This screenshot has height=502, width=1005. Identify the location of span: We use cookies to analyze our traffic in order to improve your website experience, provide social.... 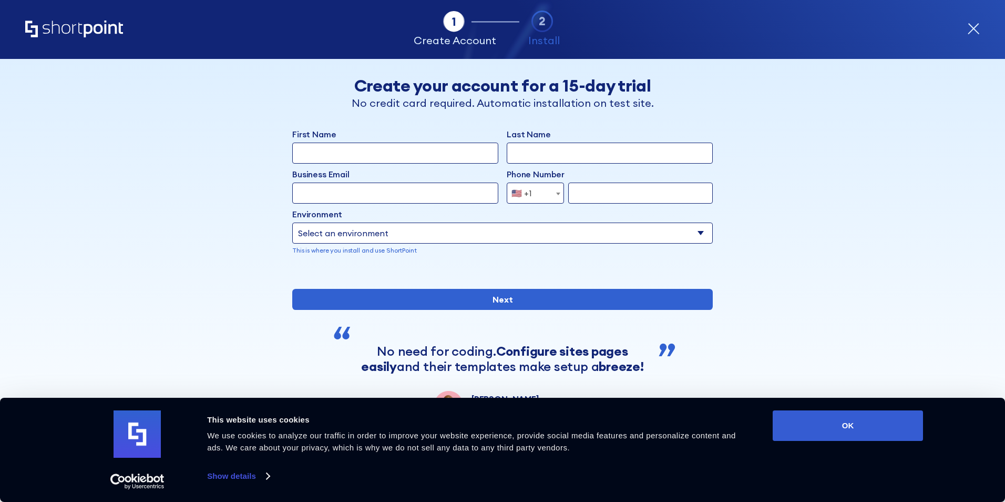
(472, 441).